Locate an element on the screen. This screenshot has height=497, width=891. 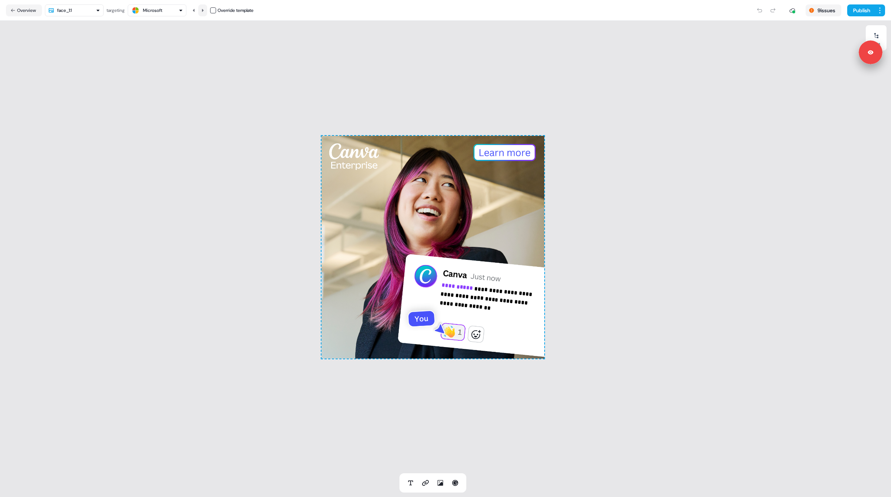
div: Microsoft is located at coordinates (153, 10).